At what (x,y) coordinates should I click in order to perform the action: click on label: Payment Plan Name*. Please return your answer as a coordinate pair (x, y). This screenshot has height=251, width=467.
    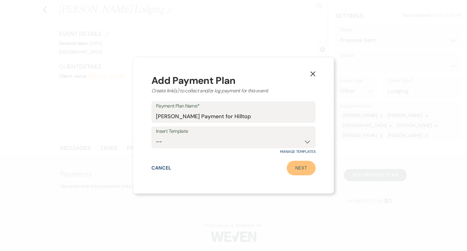
    Looking at the image, I should click on (234, 106).